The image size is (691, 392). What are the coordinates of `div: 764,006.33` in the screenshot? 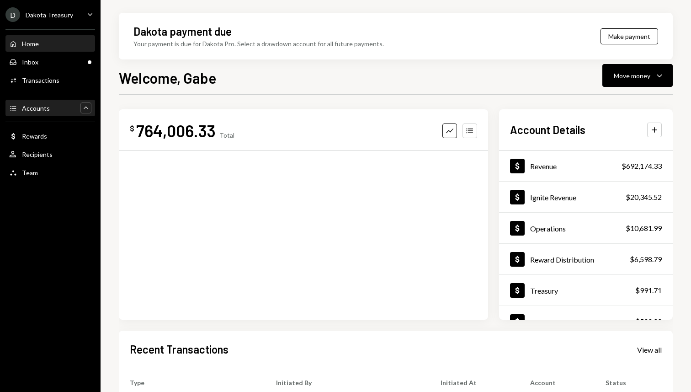 It's located at (176, 130).